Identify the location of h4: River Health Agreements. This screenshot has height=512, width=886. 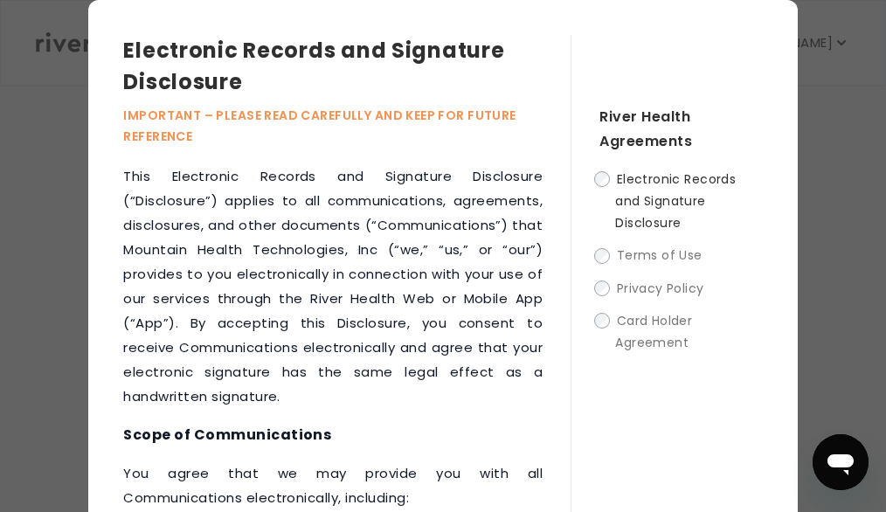
(681, 129).